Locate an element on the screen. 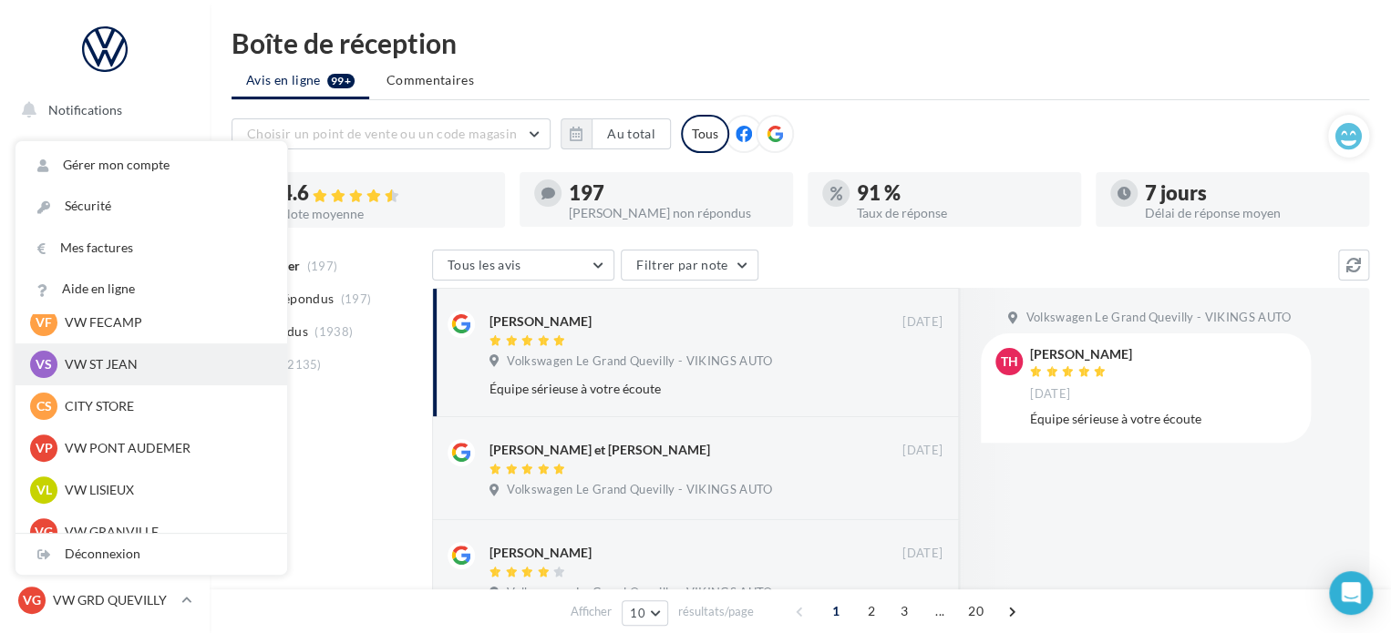  div: Taux de réponse is located at coordinates (962, 213).